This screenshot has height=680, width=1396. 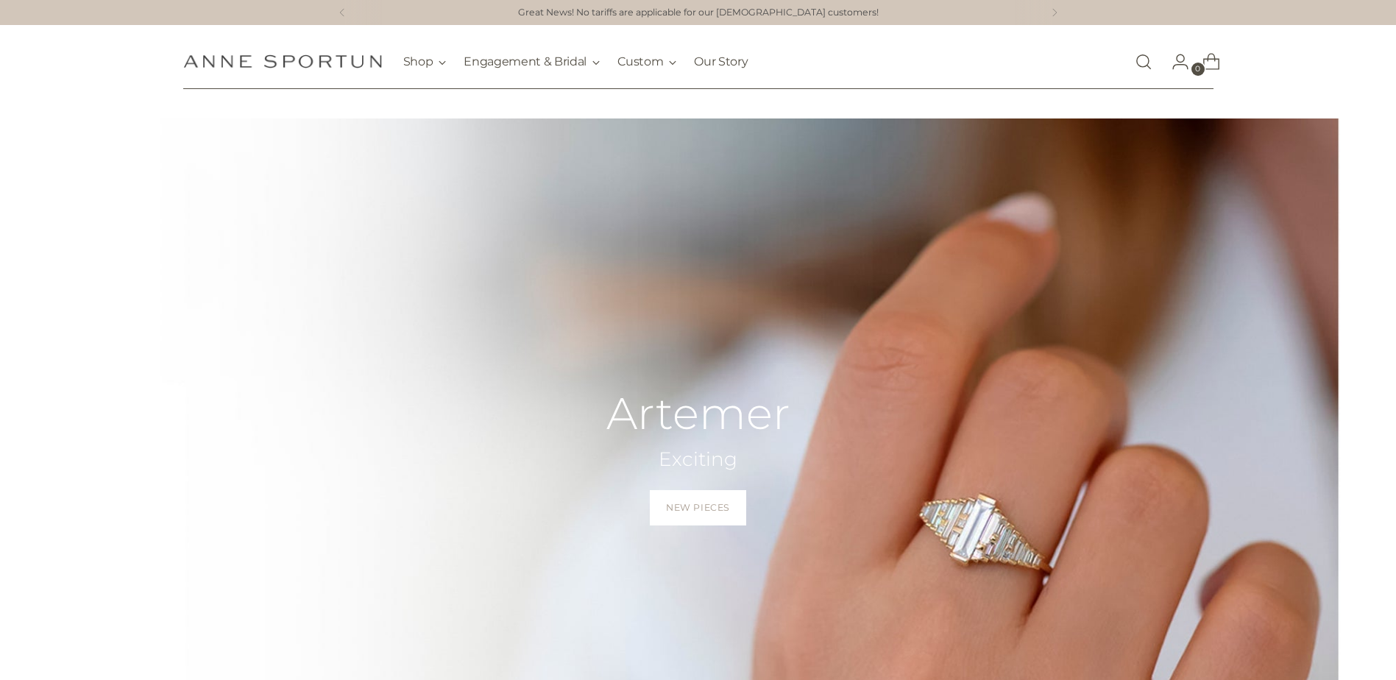 I want to click on a: Open search modal, so click(x=1143, y=62).